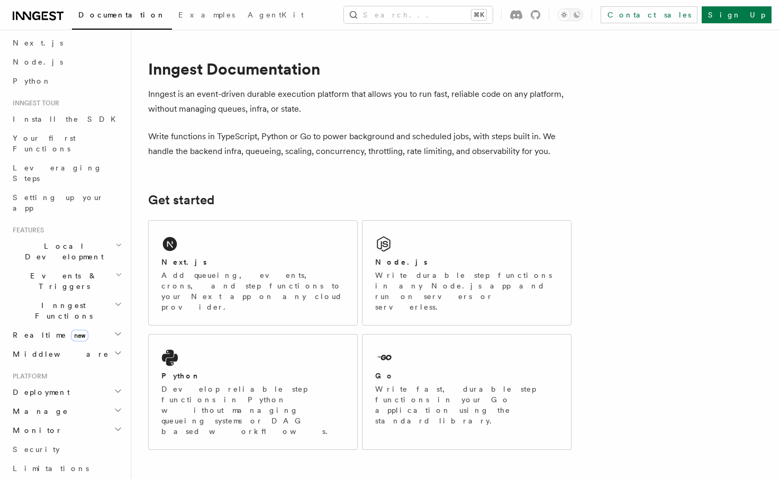  What do you see at coordinates (253, 391) in the screenshot?
I see `a: PythonDevelop reliable step functions in Python without managing queueing systems or DAG based wo...` at bounding box center [253, 391].